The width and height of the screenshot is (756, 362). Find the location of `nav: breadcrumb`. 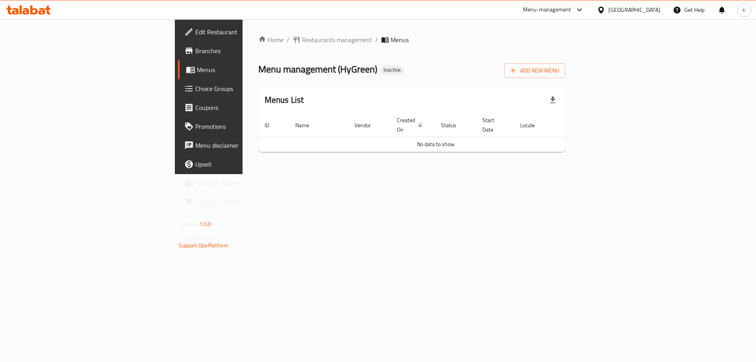

nav: breadcrumb is located at coordinates (412, 40).